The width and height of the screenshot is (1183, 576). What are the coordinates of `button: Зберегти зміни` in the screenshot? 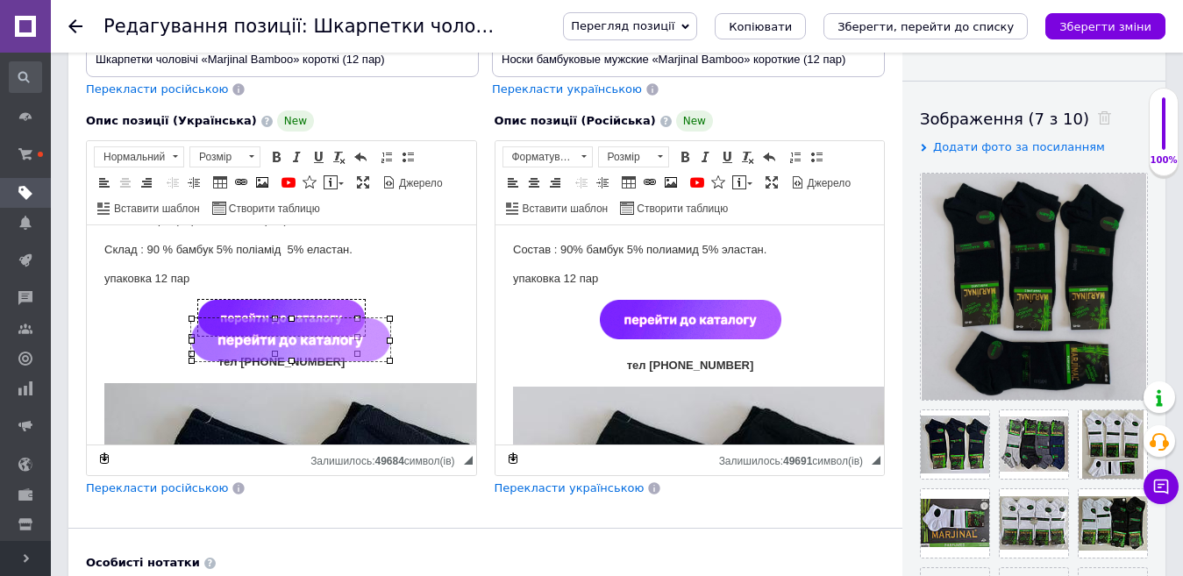 It's located at (1105, 26).